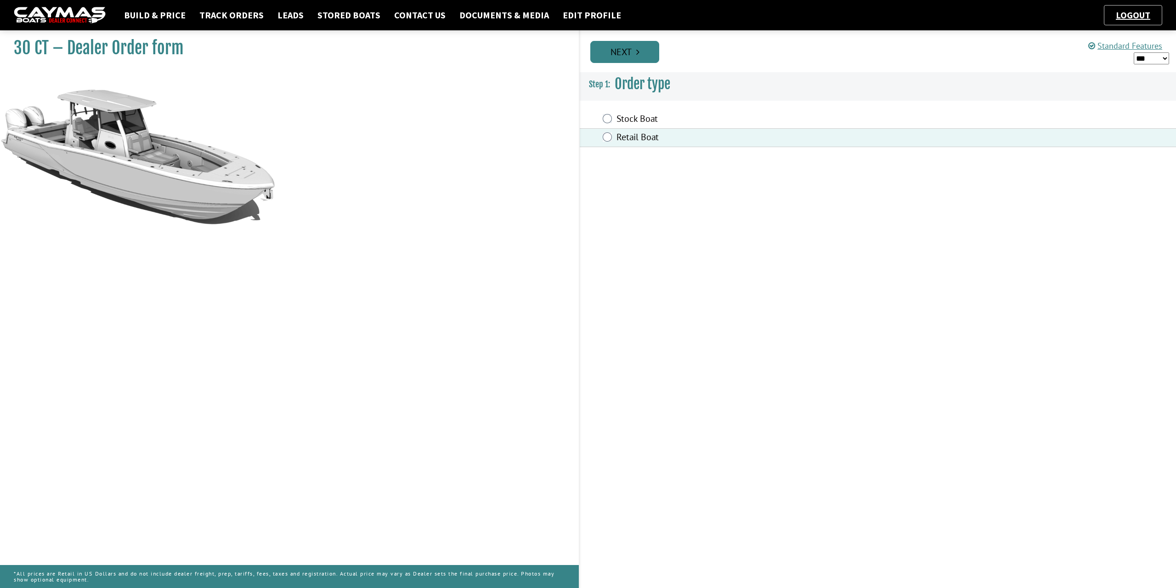  Describe the element at coordinates (592, 15) in the screenshot. I see `a: Edit Profile` at that location.